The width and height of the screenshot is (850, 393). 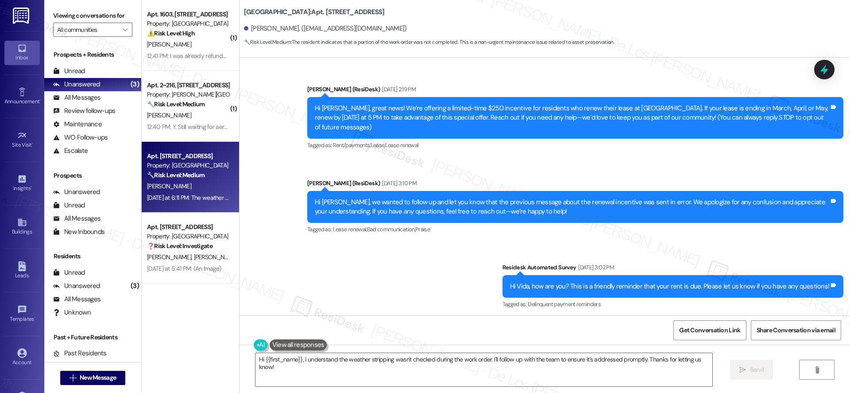 I want to click on button: New Message, so click(x=93, y=378).